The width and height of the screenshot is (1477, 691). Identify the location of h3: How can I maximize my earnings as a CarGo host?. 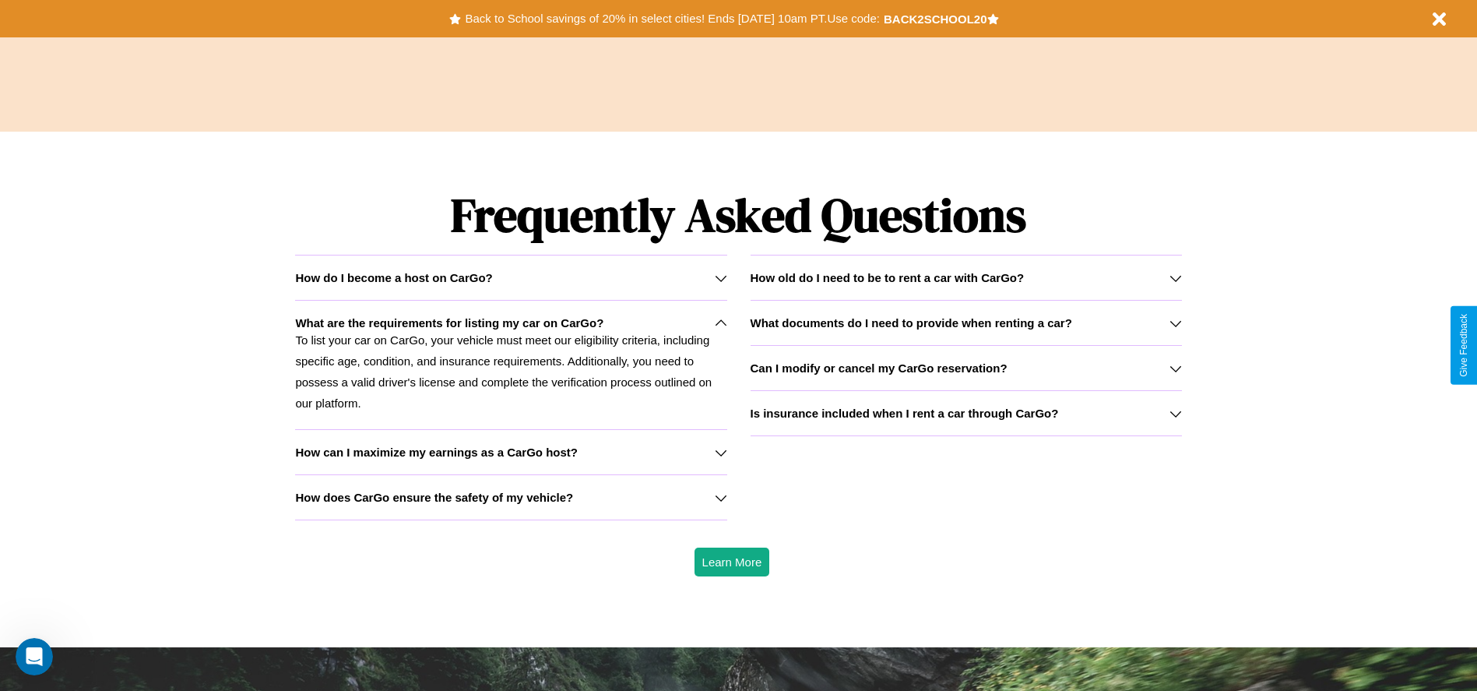
(436, 452).